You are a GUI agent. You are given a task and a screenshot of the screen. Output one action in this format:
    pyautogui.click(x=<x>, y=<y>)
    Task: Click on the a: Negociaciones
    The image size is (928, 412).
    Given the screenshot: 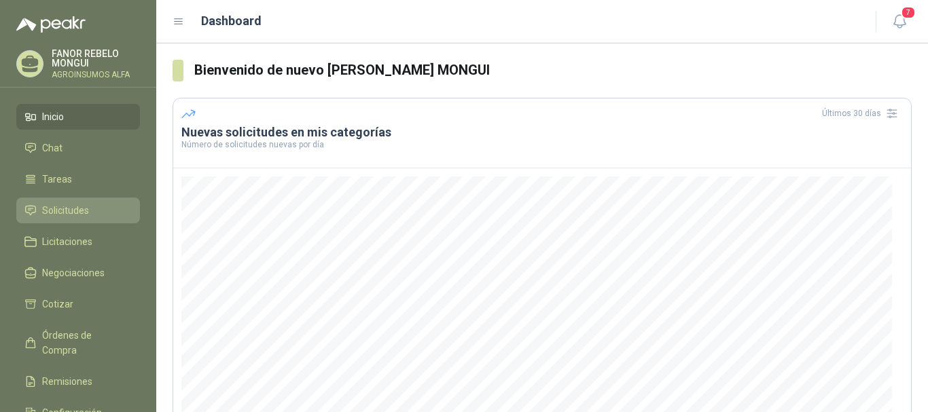 What is the action you would take?
    pyautogui.click(x=78, y=273)
    